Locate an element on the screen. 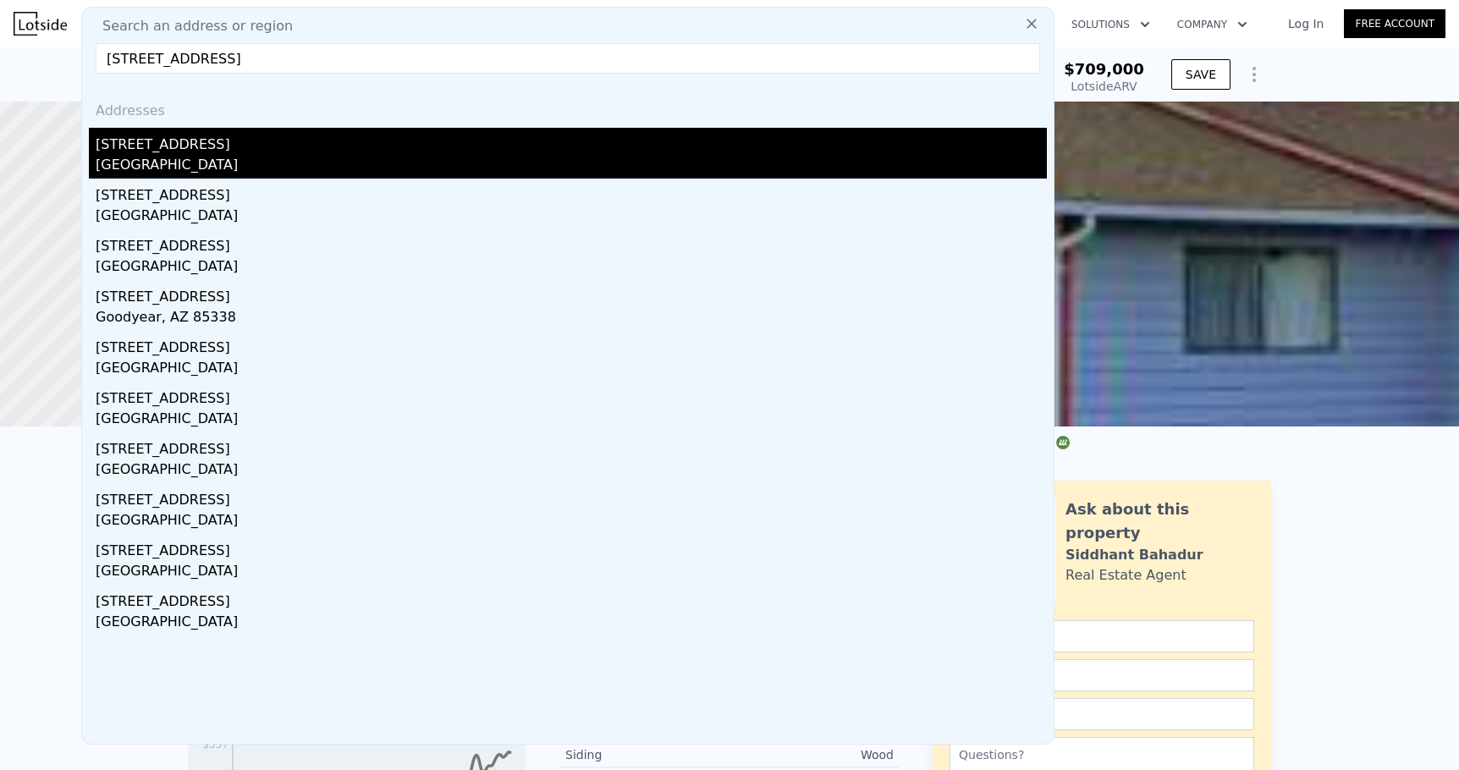  div: Goodyear, AZ 85338 is located at coordinates (571, 319).